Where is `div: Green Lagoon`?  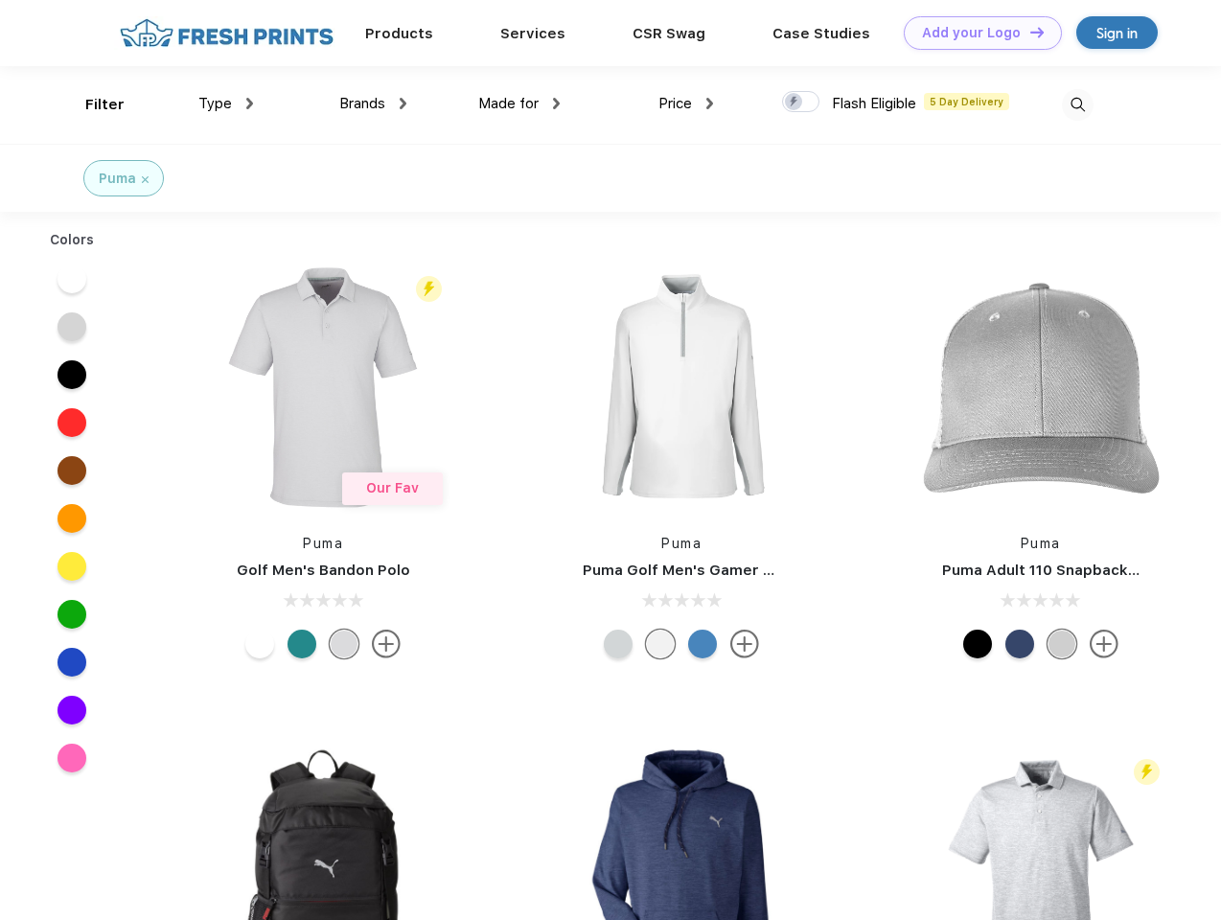 div: Green Lagoon is located at coordinates (302, 644).